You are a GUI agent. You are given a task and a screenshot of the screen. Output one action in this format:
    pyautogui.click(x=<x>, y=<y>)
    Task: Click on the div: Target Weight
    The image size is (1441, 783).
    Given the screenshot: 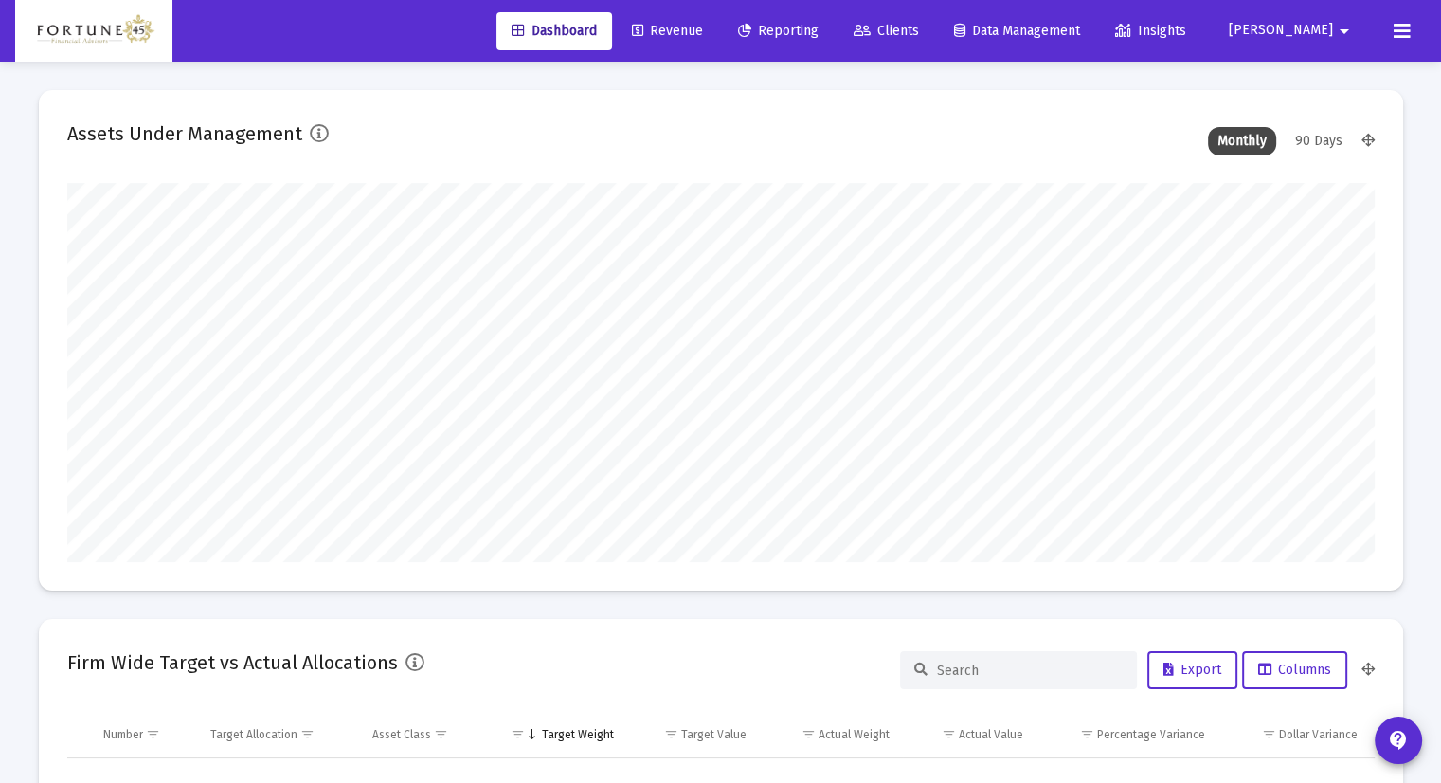 What is the action you would take?
    pyautogui.click(x=578, y=734)
    